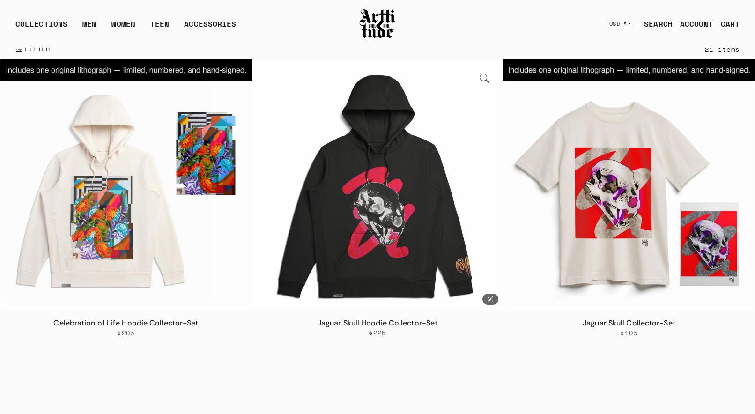 This screenshot has width=755, height=414. Describe the element at coordinates (377, 323) in the screenshot. I see `a: Jaguar Skull Hoodie Collector-Set` at that location.